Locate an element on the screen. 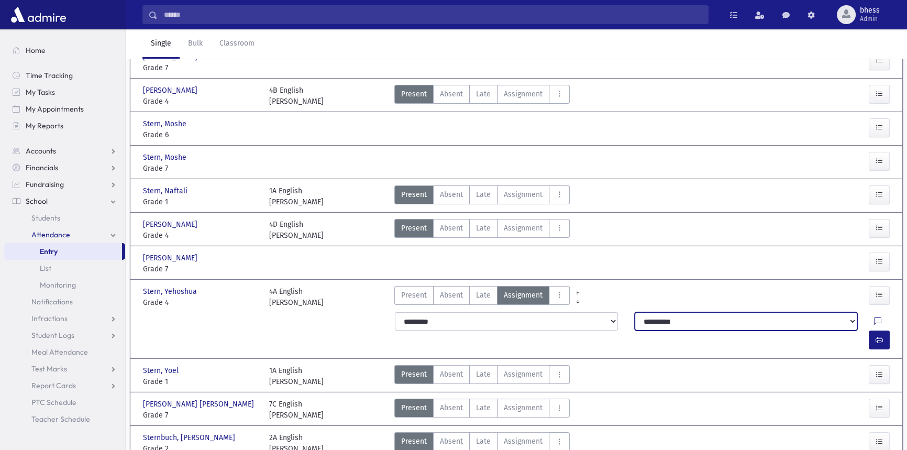 Image resolution: width=907 pixels, height=450 pixels. a: Accounts is located at coordinates (64, 151).